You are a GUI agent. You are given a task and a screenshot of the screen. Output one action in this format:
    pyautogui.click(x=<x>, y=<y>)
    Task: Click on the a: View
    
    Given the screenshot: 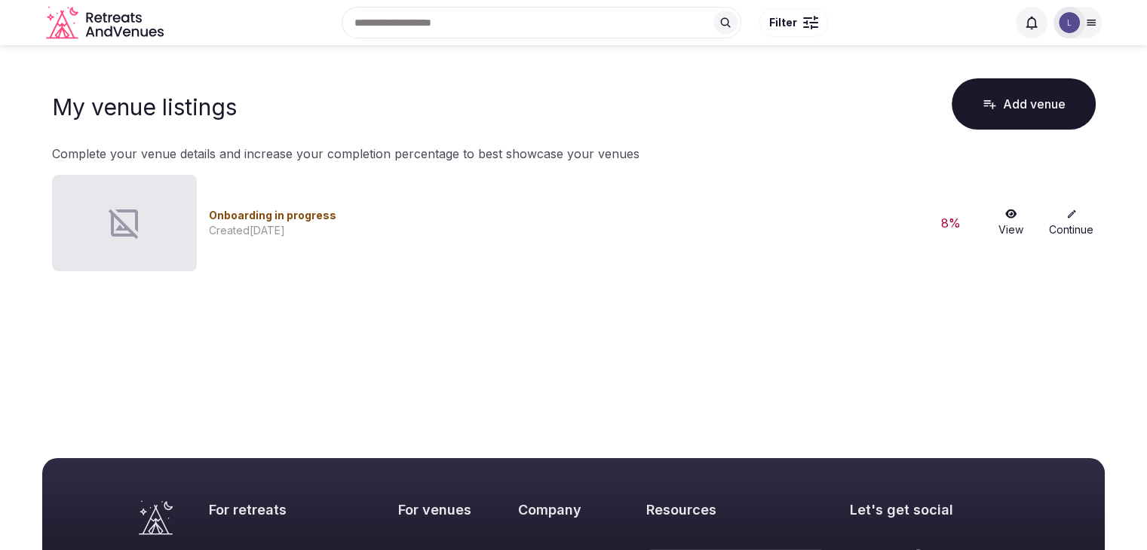 What is the action you would take?
    pyautogui.click(x=1011, y=223)
    